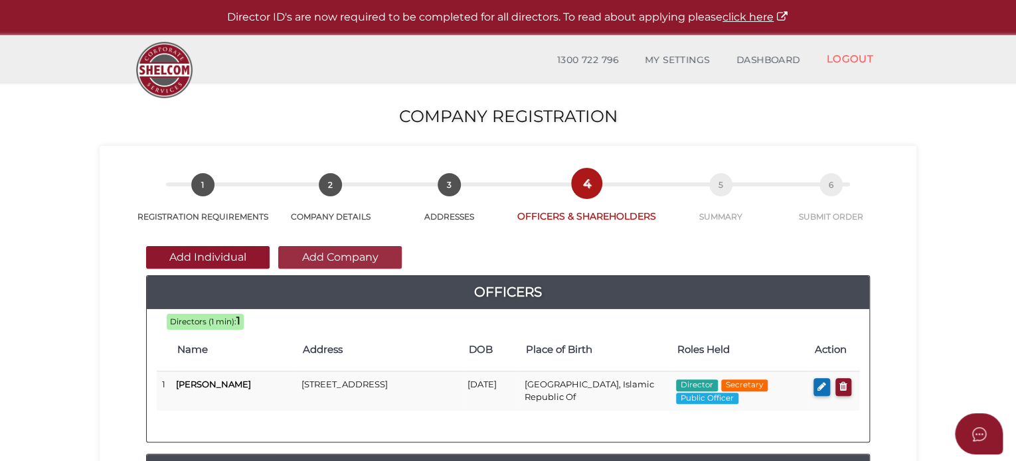 The width and height of the screenshot is (1016, 461). Describe the element at coordinates (340, 258) in the screenshot. I see `button: Add Company` at that location.